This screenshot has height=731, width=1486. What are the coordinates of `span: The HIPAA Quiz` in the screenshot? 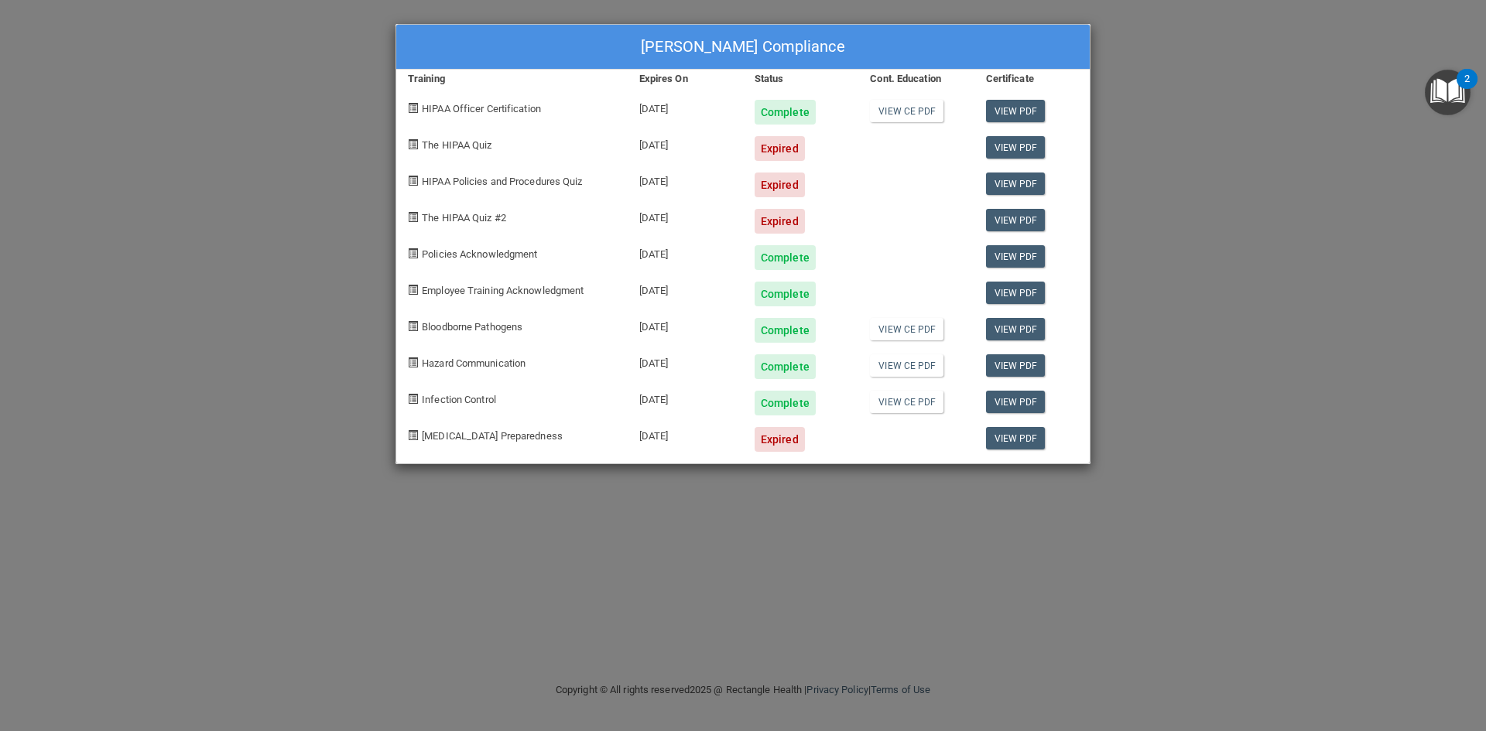 It's located at (457, 145).